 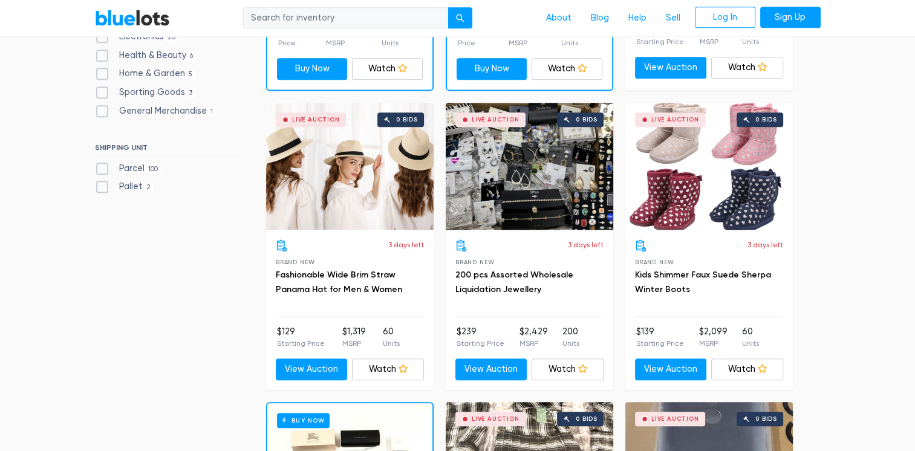 I want to click on span: 3, so click(x=191, y=93).